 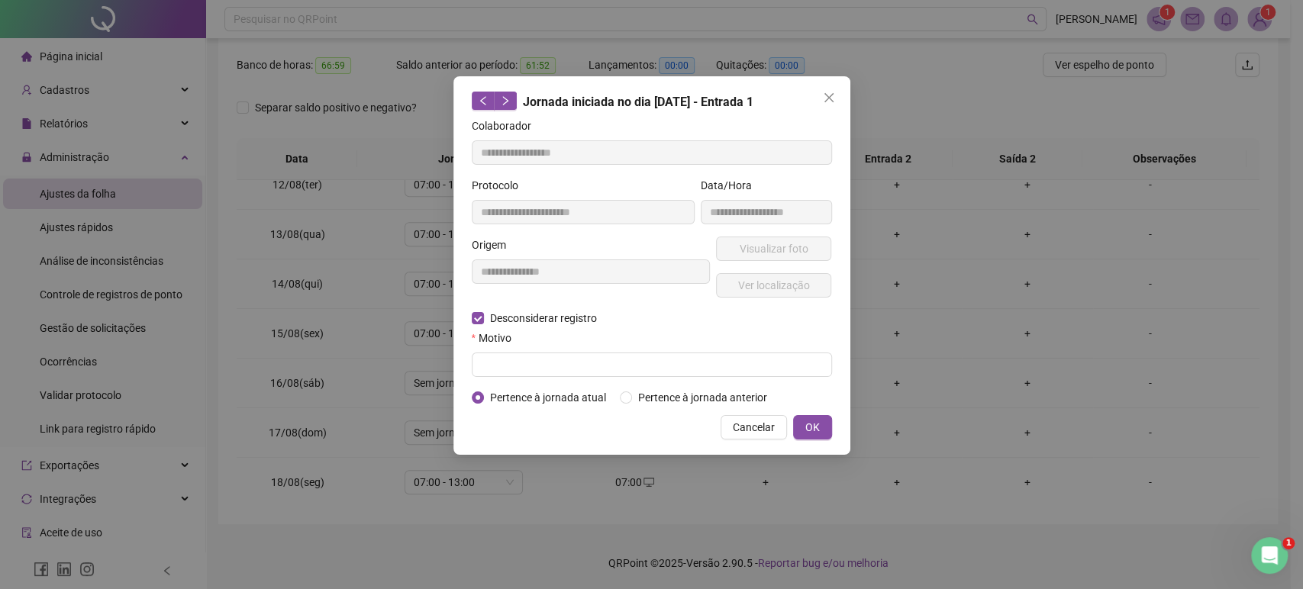 I want to click on label: Data/Hora, so click(x=731, y=186).